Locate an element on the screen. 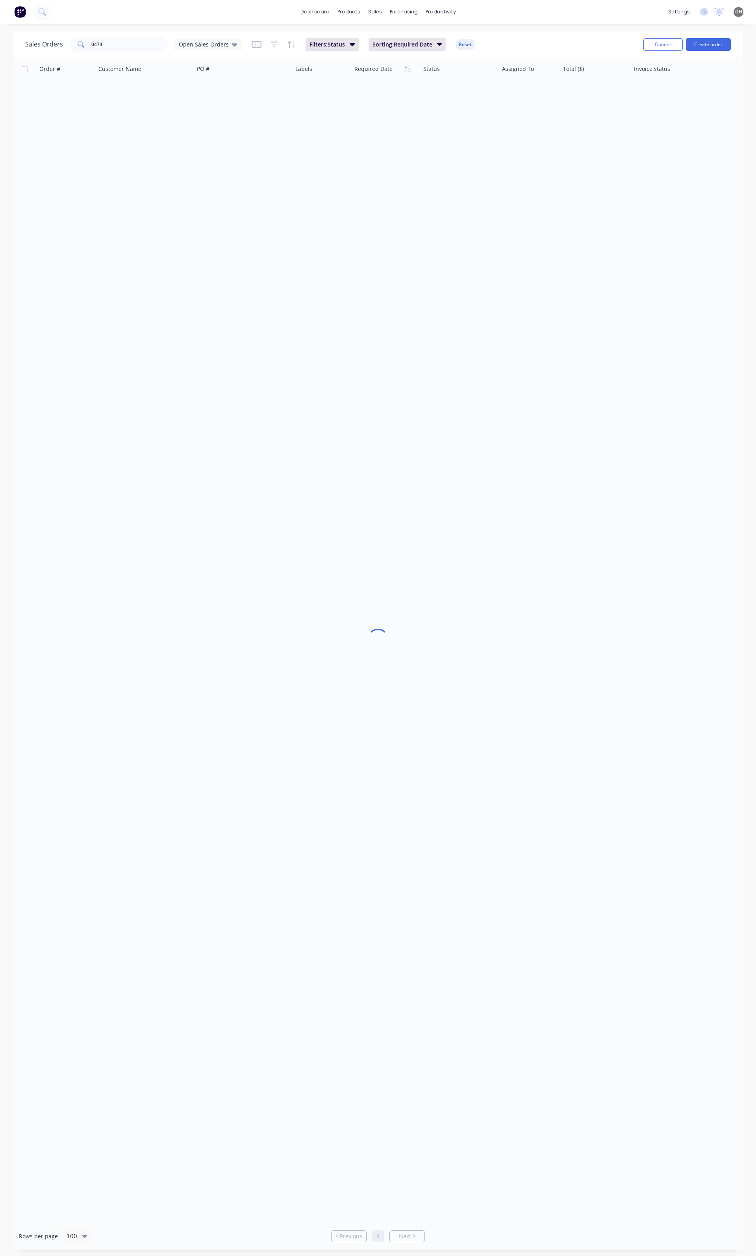 The height and width of the screenshot is (1256, 756). span: Previous is located at coordinates (351, 1236).